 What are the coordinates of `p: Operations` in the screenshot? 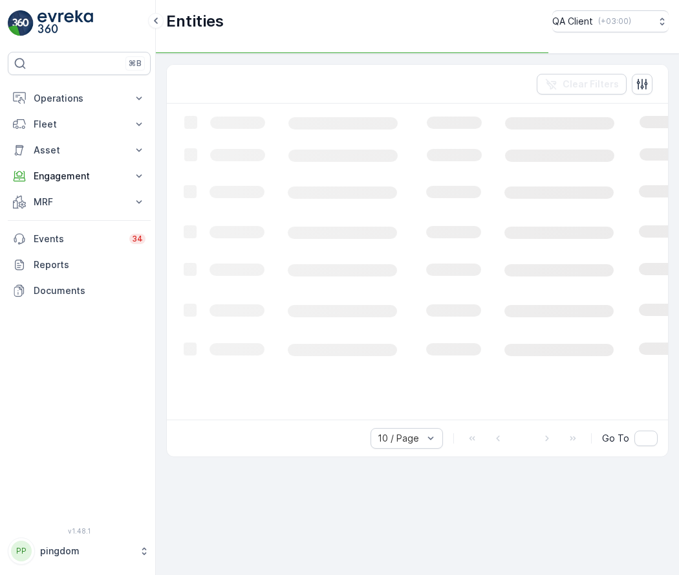 It's located at (79, 98).